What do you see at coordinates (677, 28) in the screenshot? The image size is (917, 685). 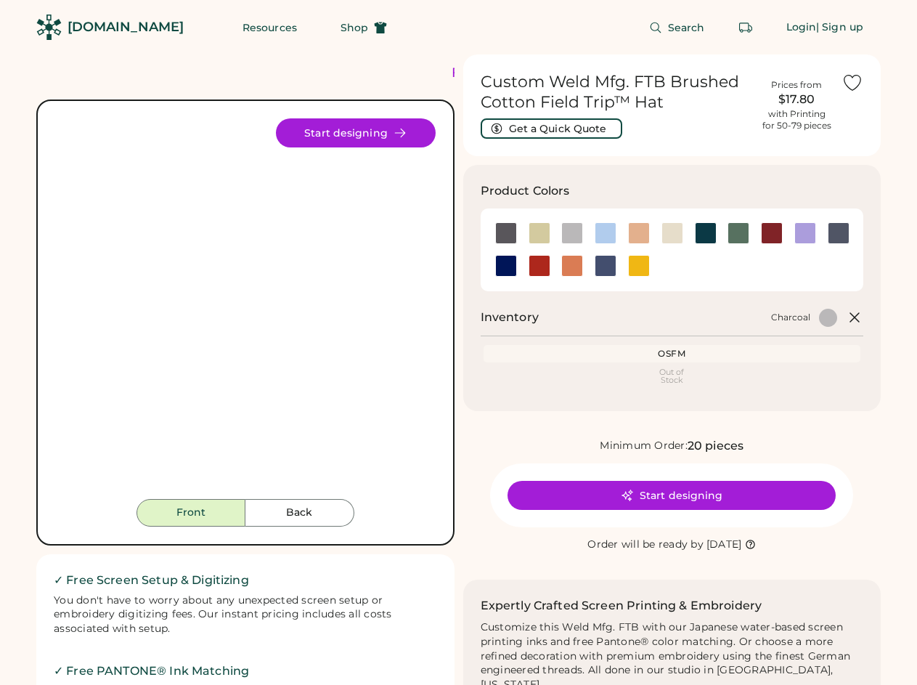 I see `button: Search` at bounding box center [677, 28].